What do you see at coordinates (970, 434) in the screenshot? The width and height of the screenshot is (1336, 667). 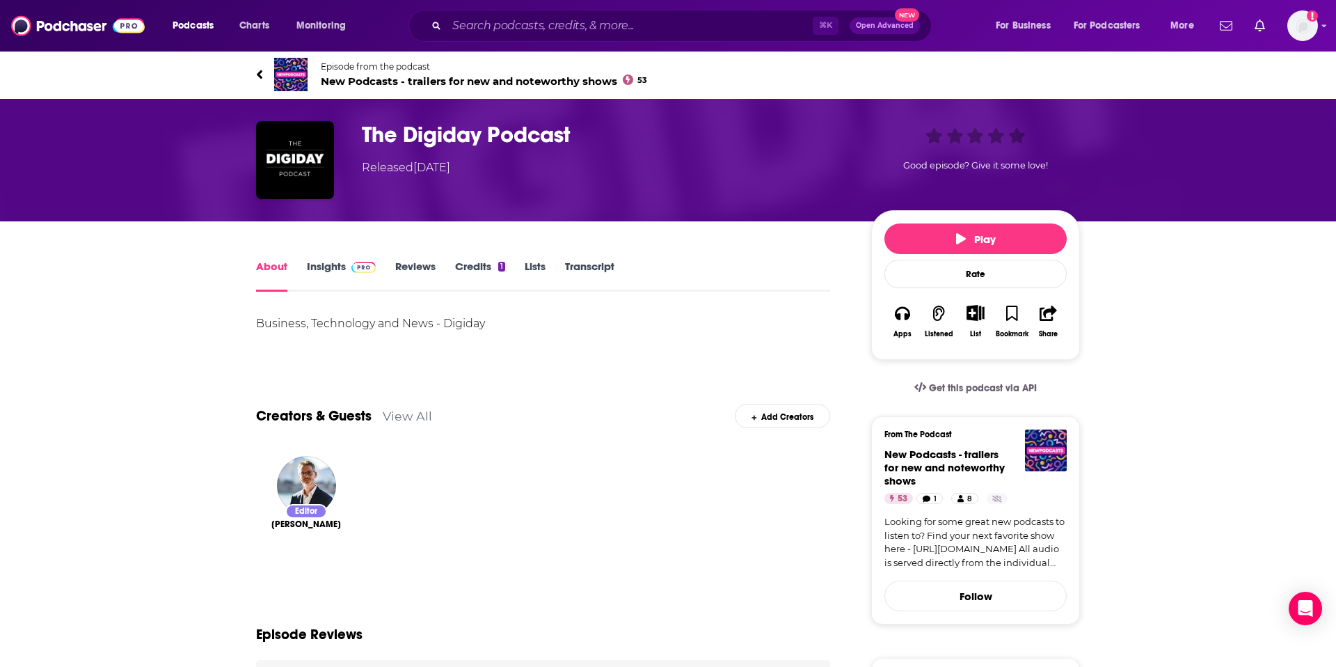 I see `h3: From The Podcast` at bounding box center [970, 434].